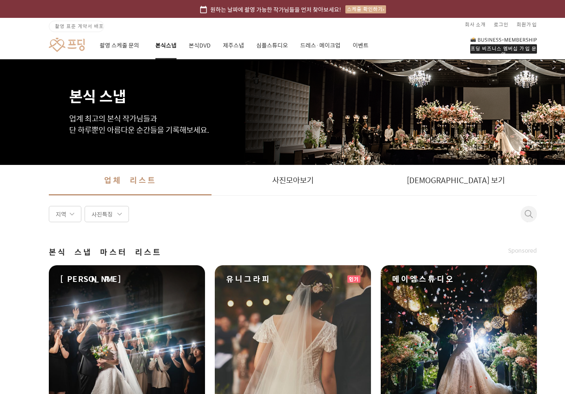  What do you see at coordinates (131, 273) in the screenshot?
I see `span: 설정` at bounding box center [131, 273].